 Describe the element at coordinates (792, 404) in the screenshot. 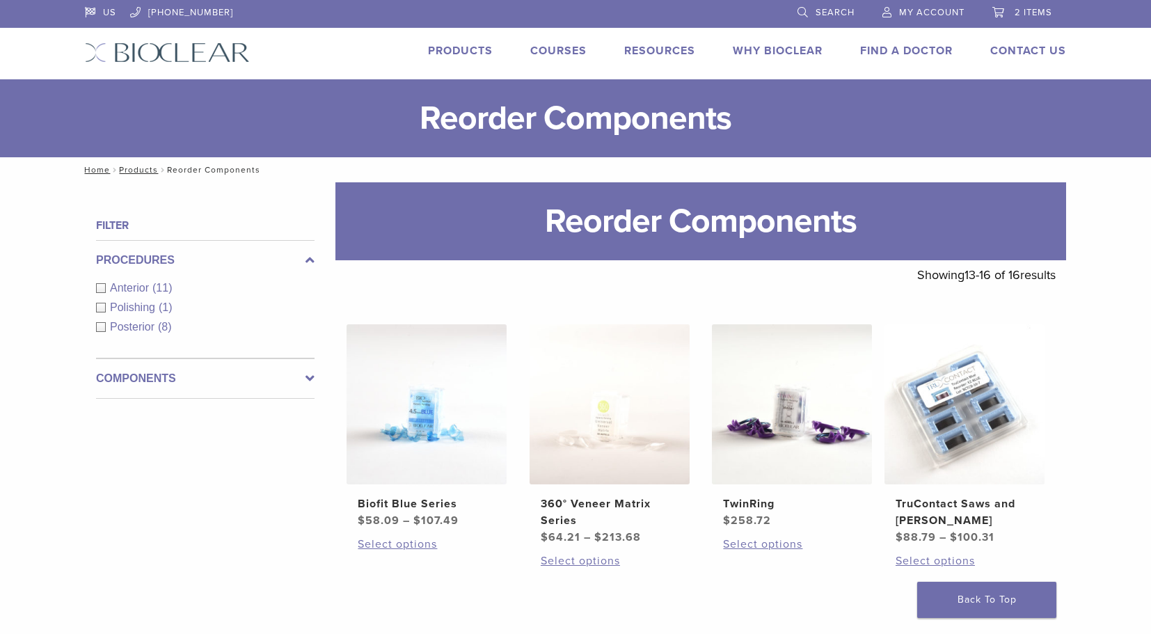

I see `img: TwinRing` at that location.